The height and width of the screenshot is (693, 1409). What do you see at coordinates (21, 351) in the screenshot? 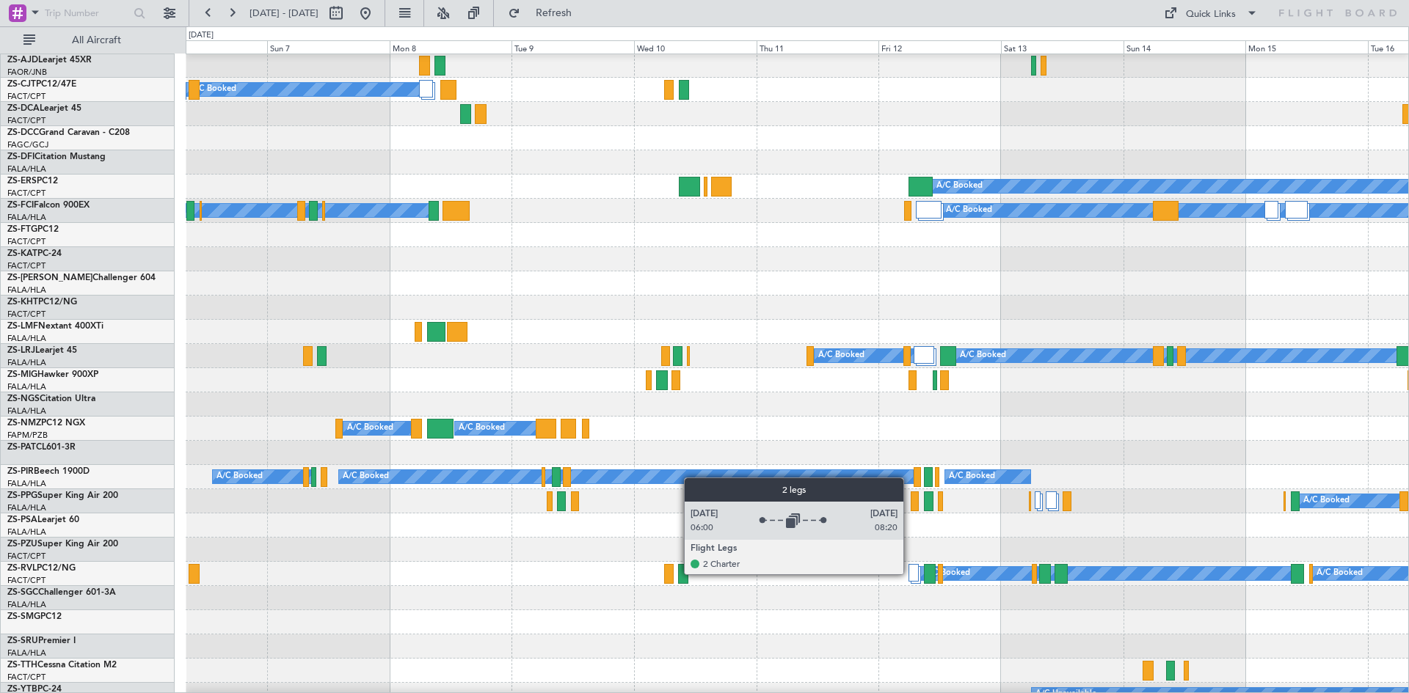
I see `span: ZS-LRJ` at bounding box center [21, 351].